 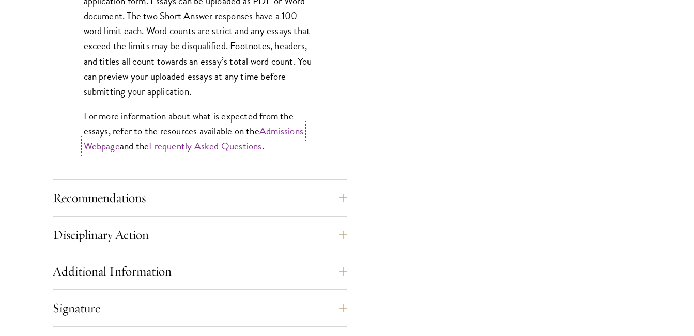 I want to click on p: For more information about what is expected from the essays, refer to the resources available on ..., so click(x=200, y=131).